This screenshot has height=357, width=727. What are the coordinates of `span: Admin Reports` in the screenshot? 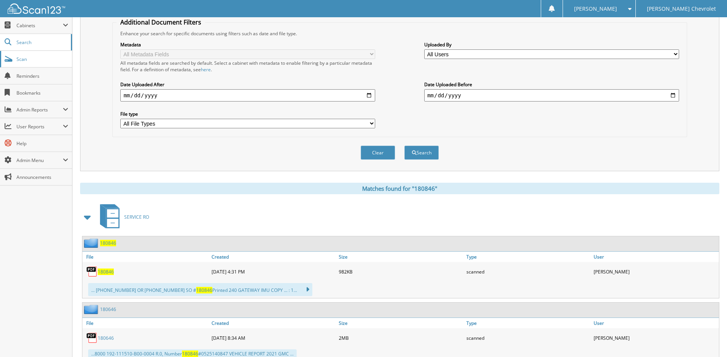 It's located at (39, 110).